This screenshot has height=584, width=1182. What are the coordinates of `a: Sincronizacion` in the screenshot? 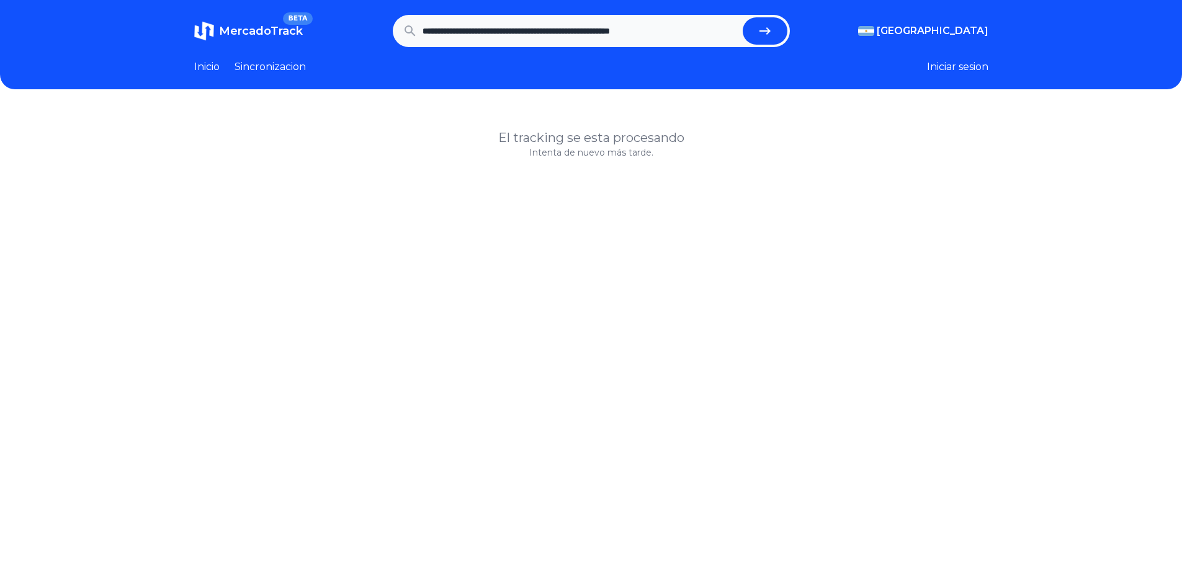 It's located at (270, 67).